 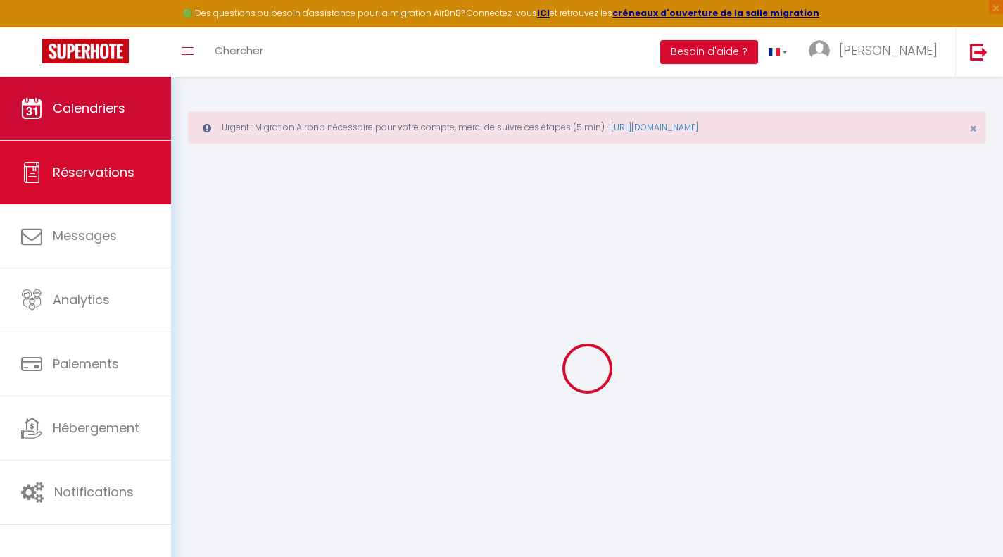 What do you see at coordinates (96, 427) in the screenshot?
I see `span: Hébergement` at bounding box center [96, 427].